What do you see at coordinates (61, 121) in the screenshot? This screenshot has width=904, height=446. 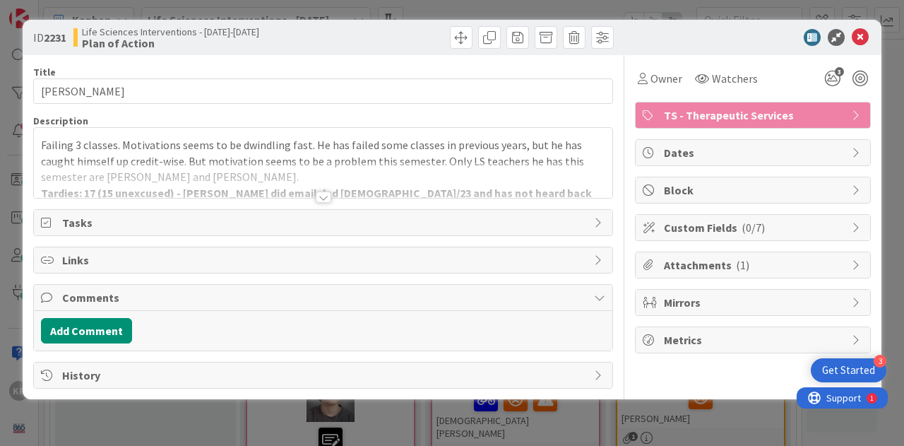 I see `span: Description` at bounding box center [61, 121].